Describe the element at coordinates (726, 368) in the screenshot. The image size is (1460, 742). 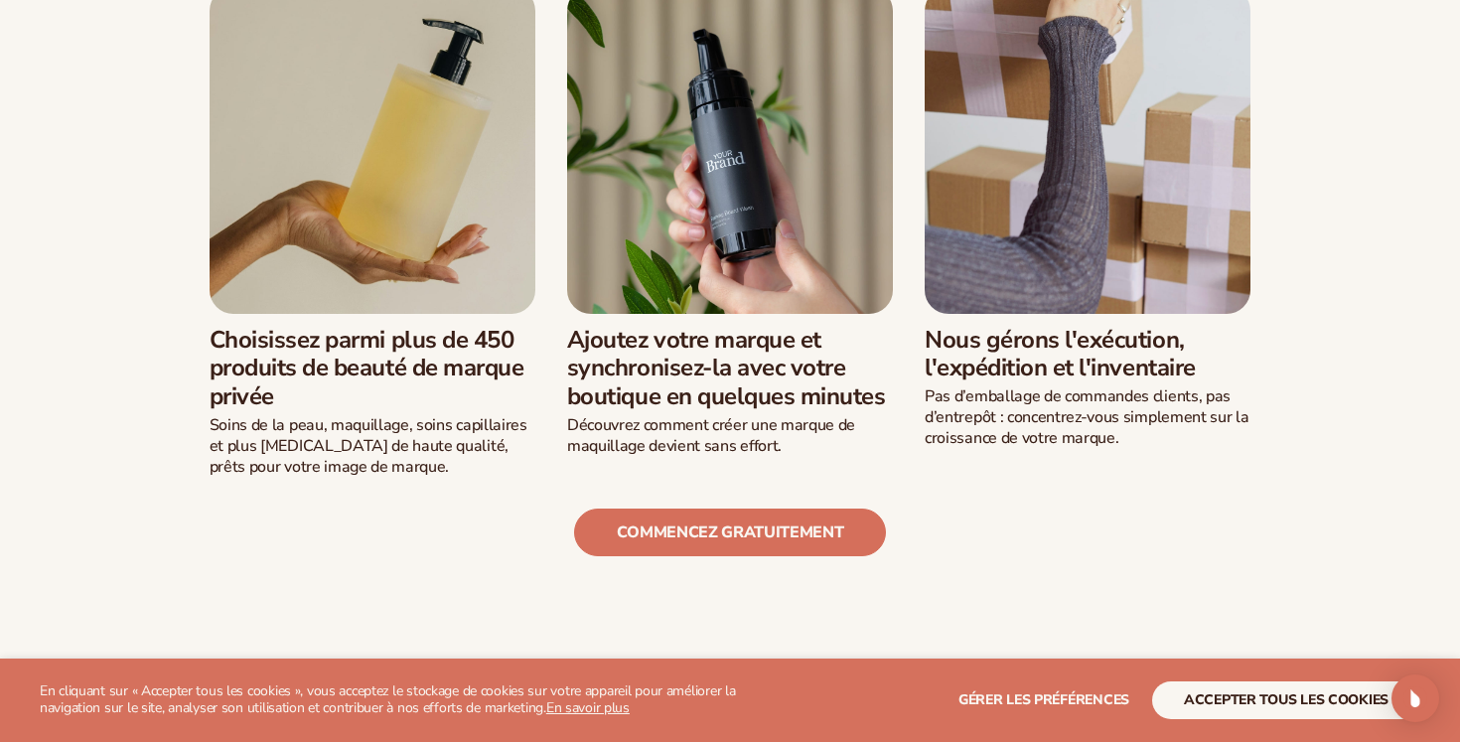
I see `font: Ajoutez votre marque et synchronisez-la avec votre boutique en quelques minutes` at that location.